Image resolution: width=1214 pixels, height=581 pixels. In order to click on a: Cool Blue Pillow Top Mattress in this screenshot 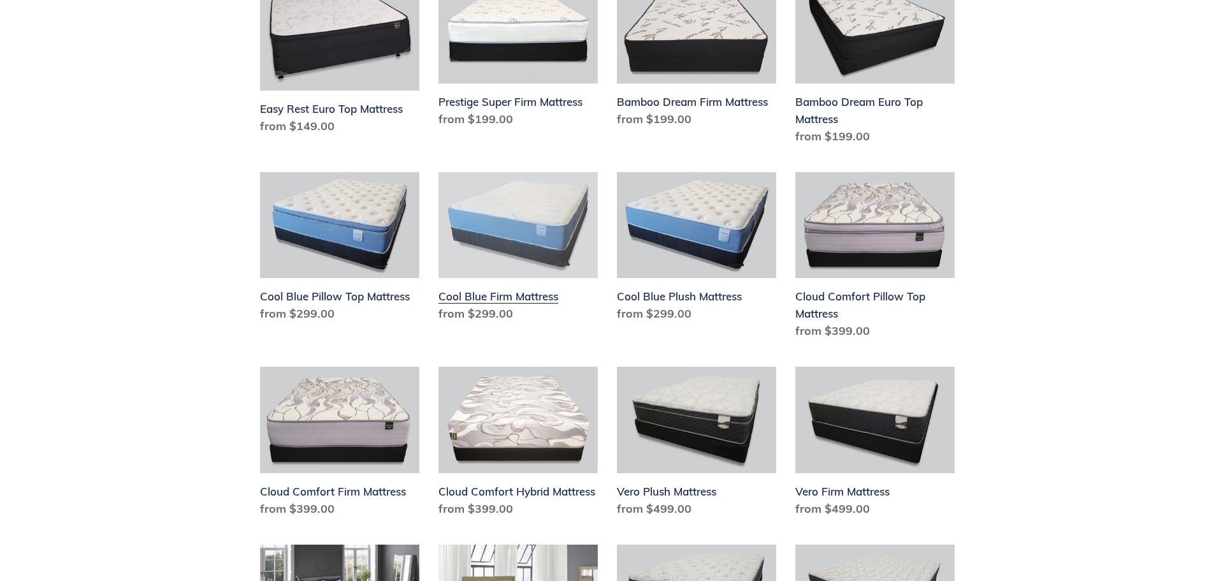, I will do `click(340, 250)`.